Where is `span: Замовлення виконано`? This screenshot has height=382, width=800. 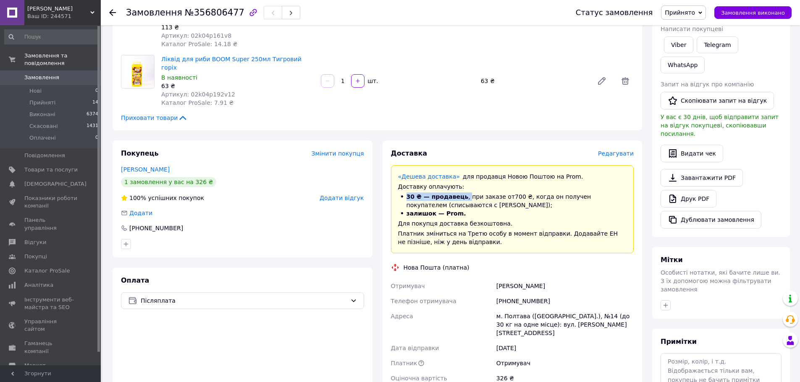
span: Замовлення виконано is located at coordinates (753, 13).